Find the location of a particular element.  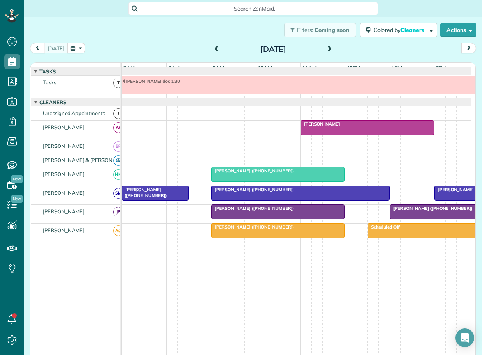

span: SM is located at coordinates (118, 193).